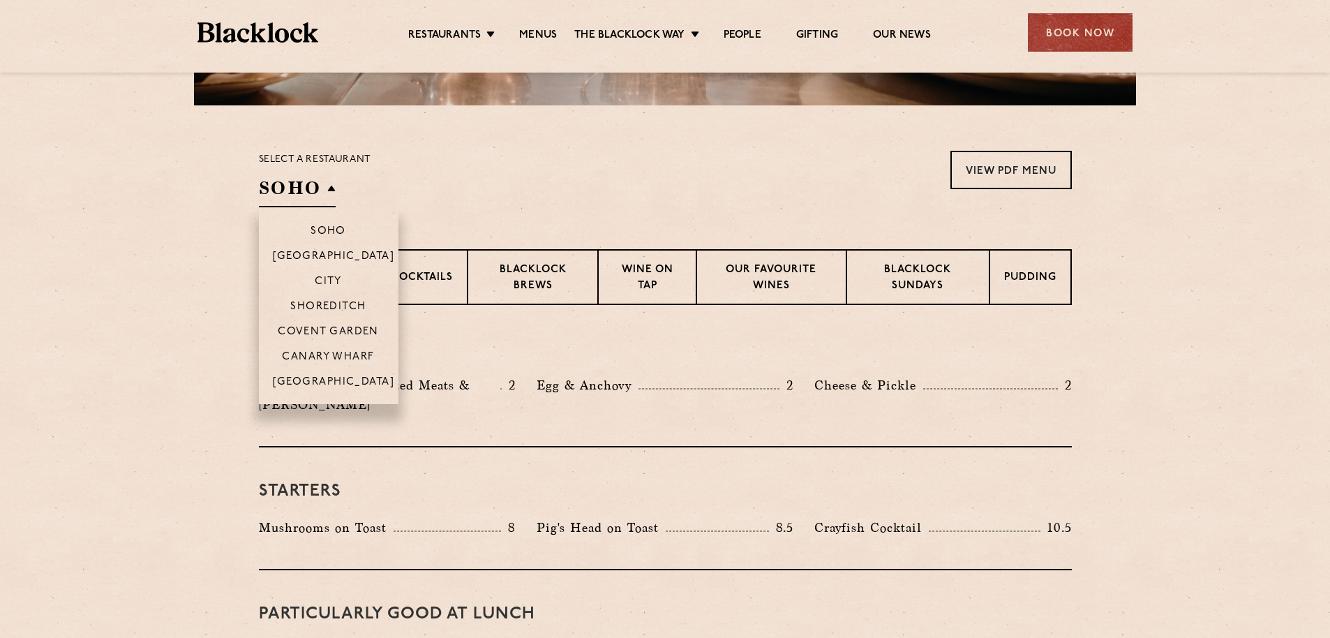  Describe the element at coordinates (326, 527) in the screenshot. I see `p: Mushrooms on Toast` at that location.